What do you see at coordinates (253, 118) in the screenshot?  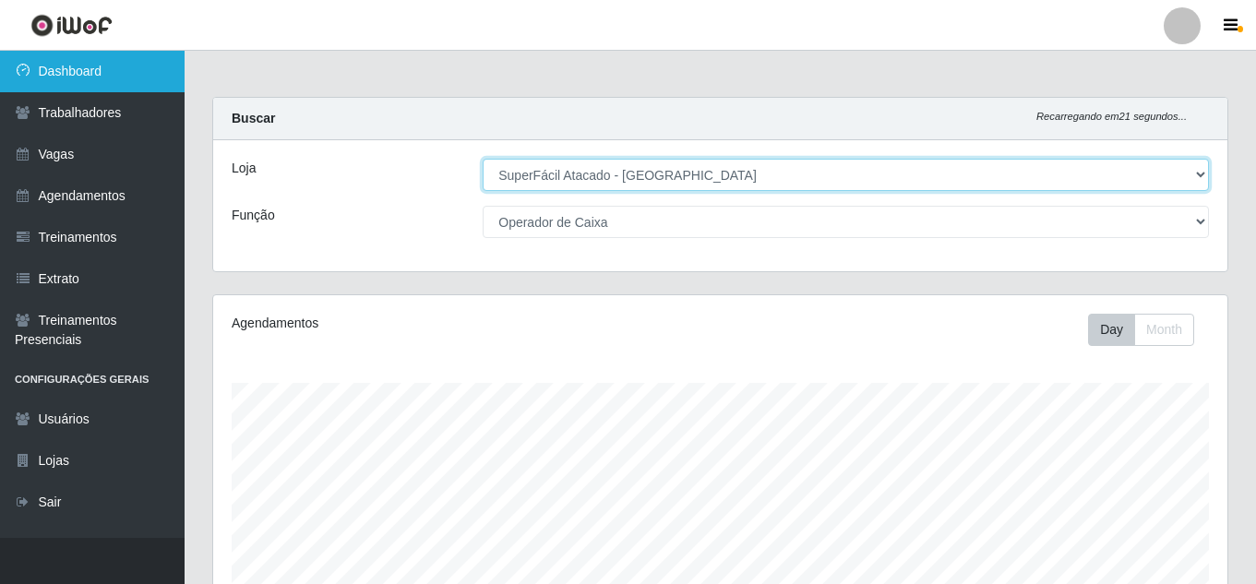 I see `strong: Buscar` at bounding box center [253, 118].